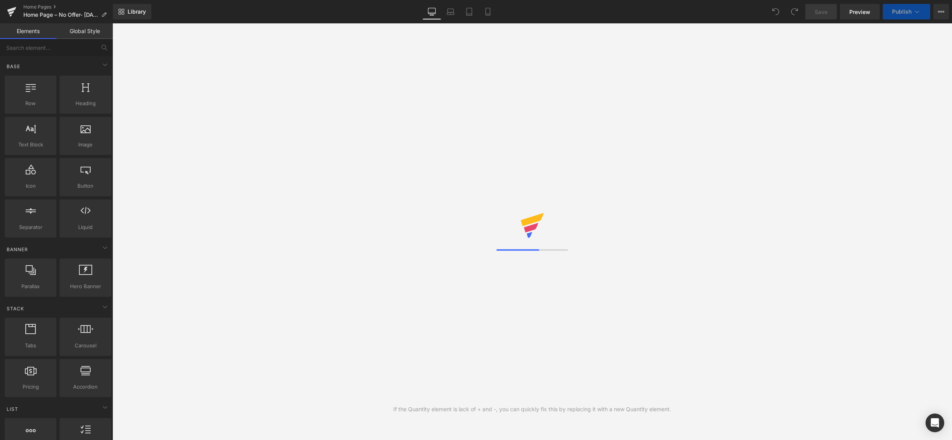  What do you see at coordinates (451, 12) in the screenshot?
I see `a: Laptop` at bounding box center [451, 12].